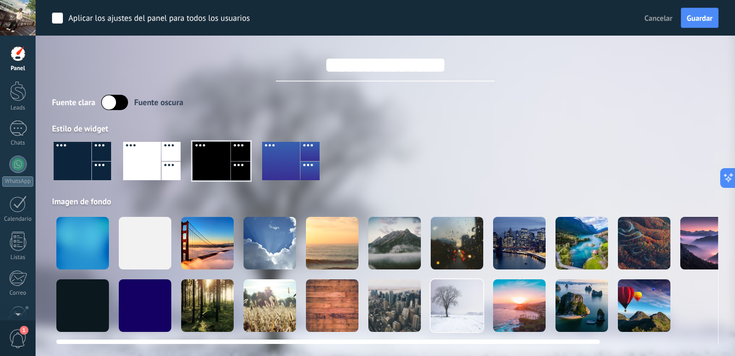  What do you see at coordinates (659, 18) in the screenshot?
I see `span: Cancelar` at bounding box center [659, 18].